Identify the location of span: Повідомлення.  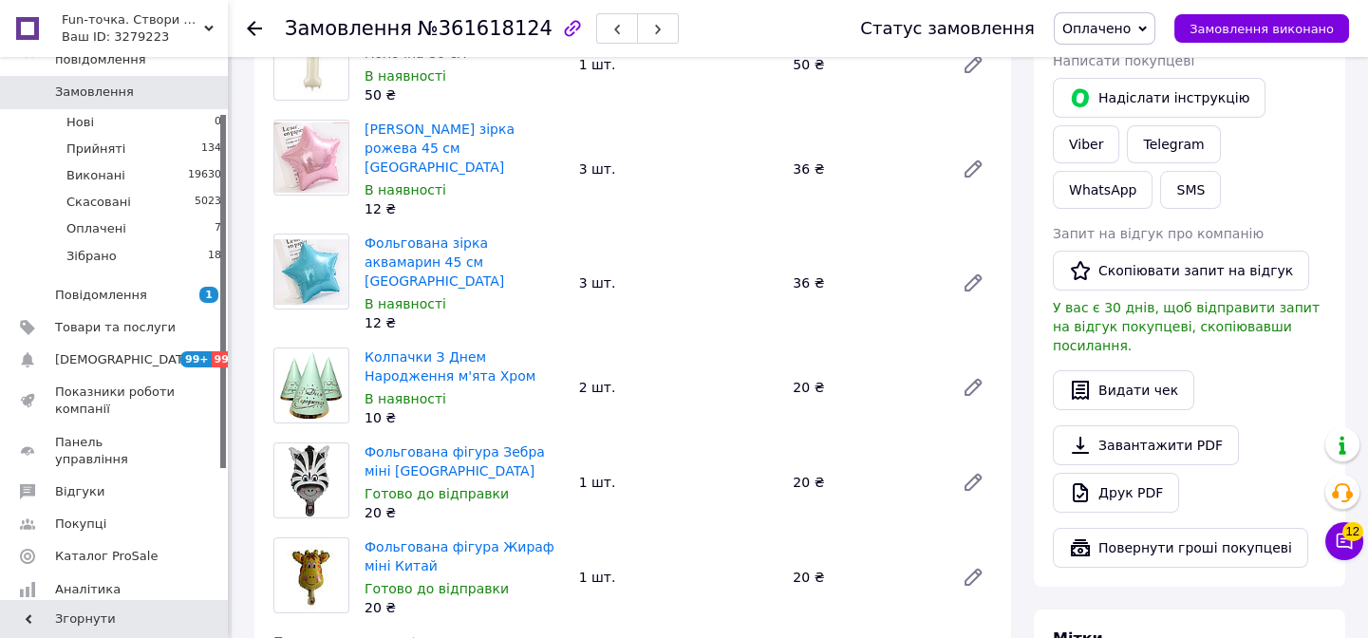
(101, 295).